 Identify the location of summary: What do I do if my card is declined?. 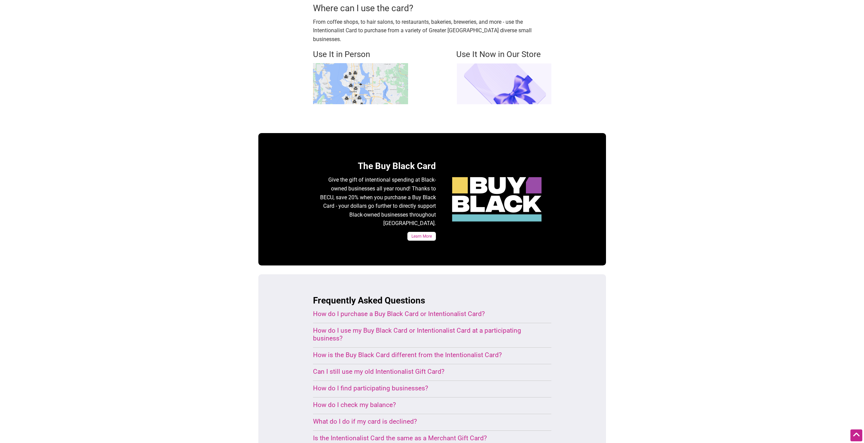
(424, 421).